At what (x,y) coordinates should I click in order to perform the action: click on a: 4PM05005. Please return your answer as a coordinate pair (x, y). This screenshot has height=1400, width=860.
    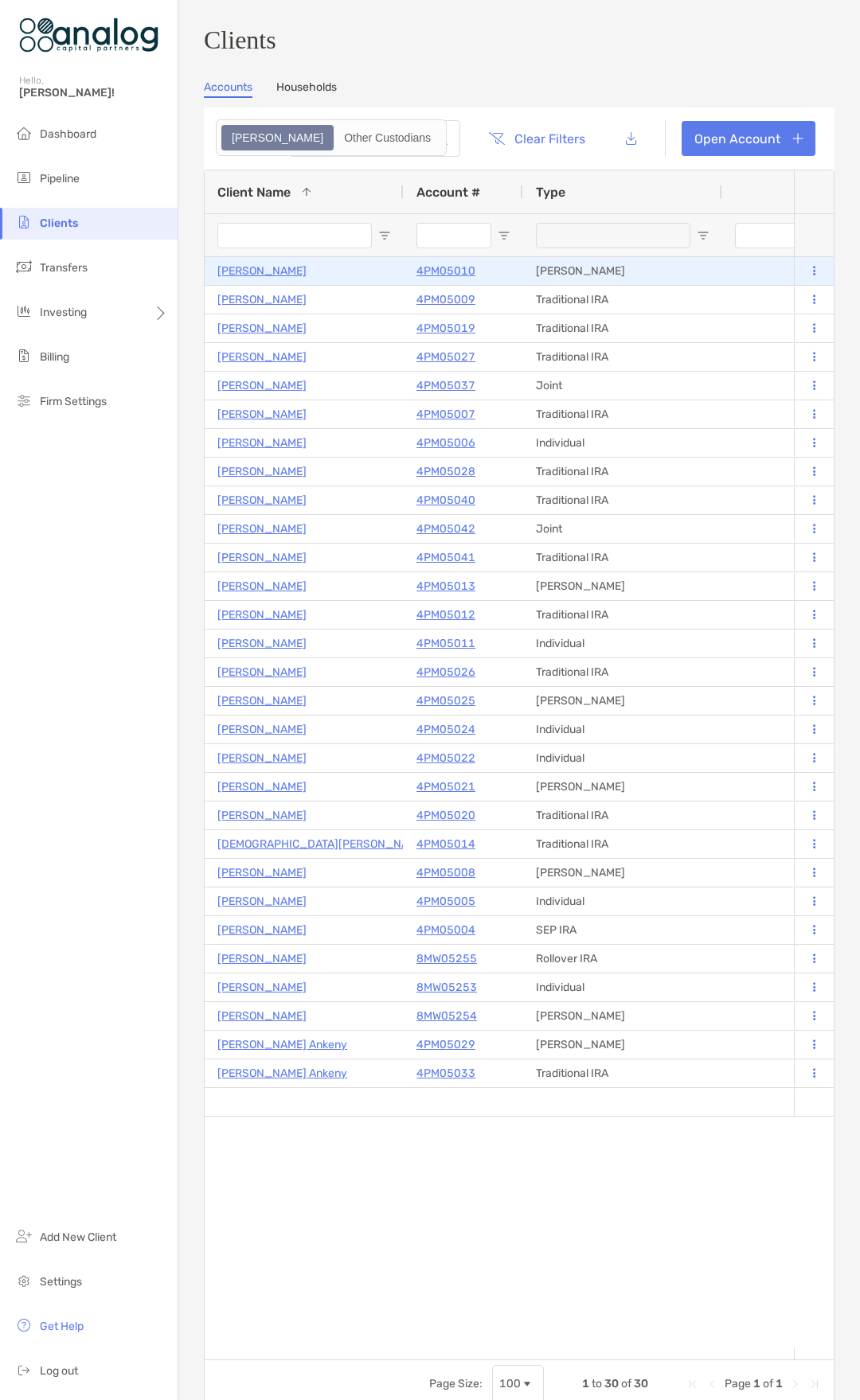
    Looking at the image, I should click on (446, 901).